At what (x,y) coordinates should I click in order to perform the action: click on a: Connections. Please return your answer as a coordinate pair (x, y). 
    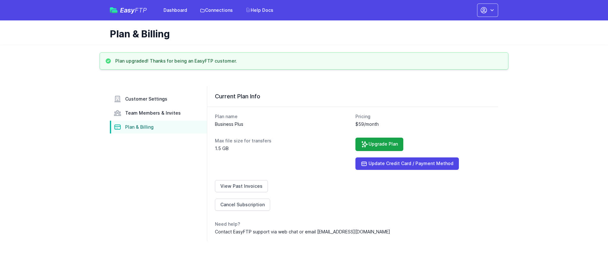
    Looking at the image, I should click on (216, 10).